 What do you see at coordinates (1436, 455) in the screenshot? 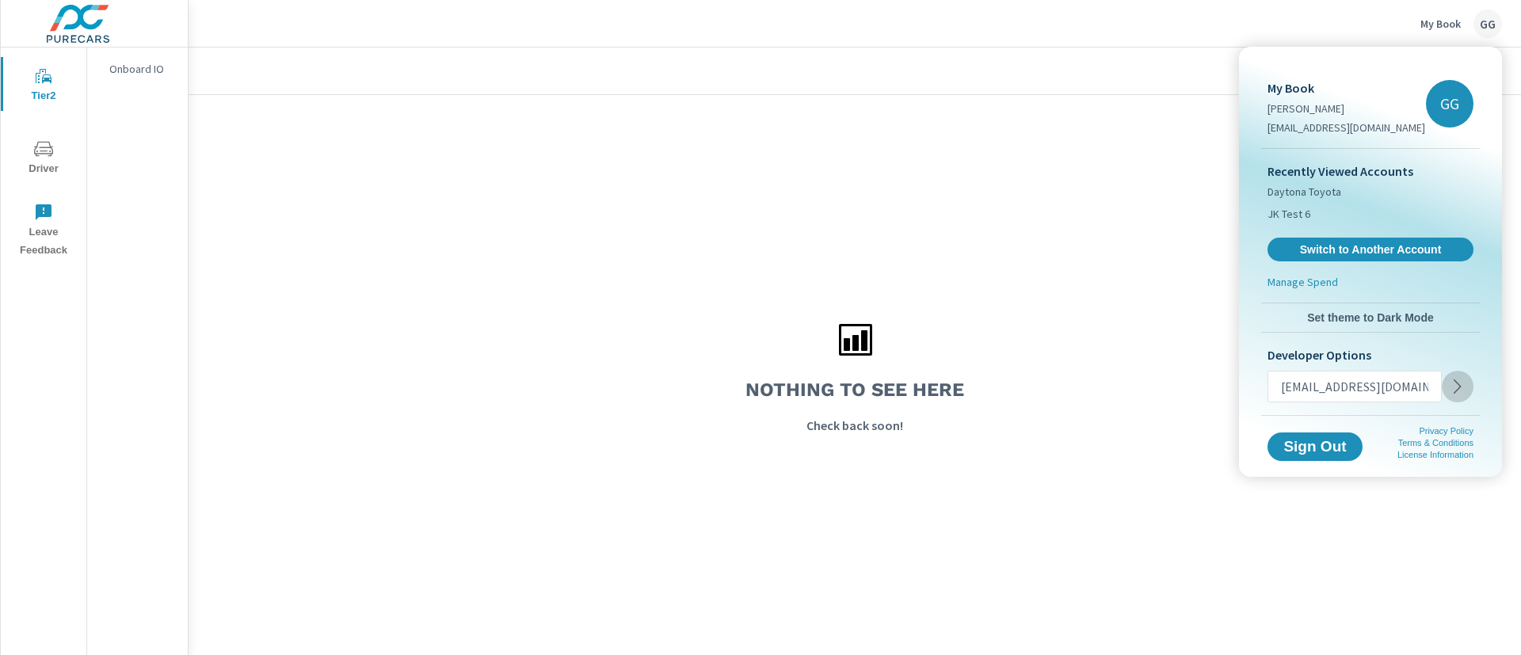
I see `a: License Information` at bounding box center [1436, 455].